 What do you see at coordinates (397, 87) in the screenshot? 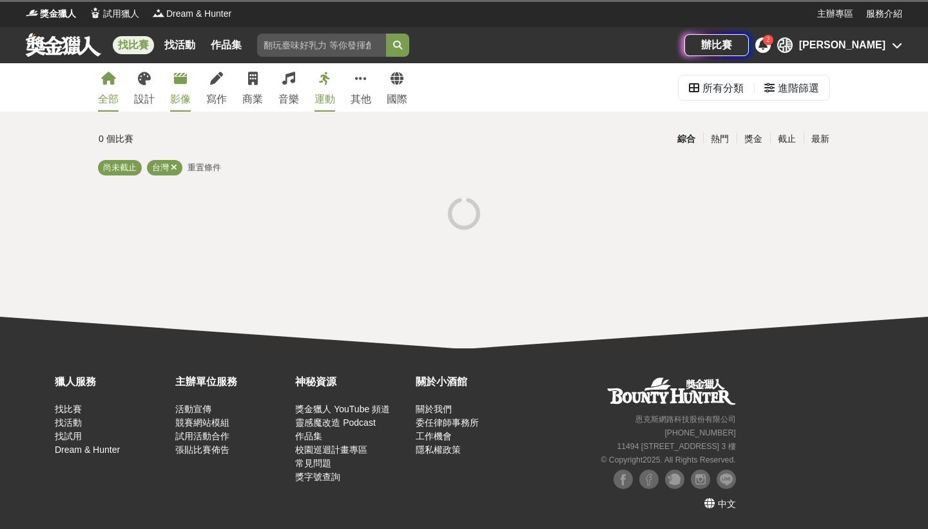
I see `a: 國際` at bounding box center [397, 87].